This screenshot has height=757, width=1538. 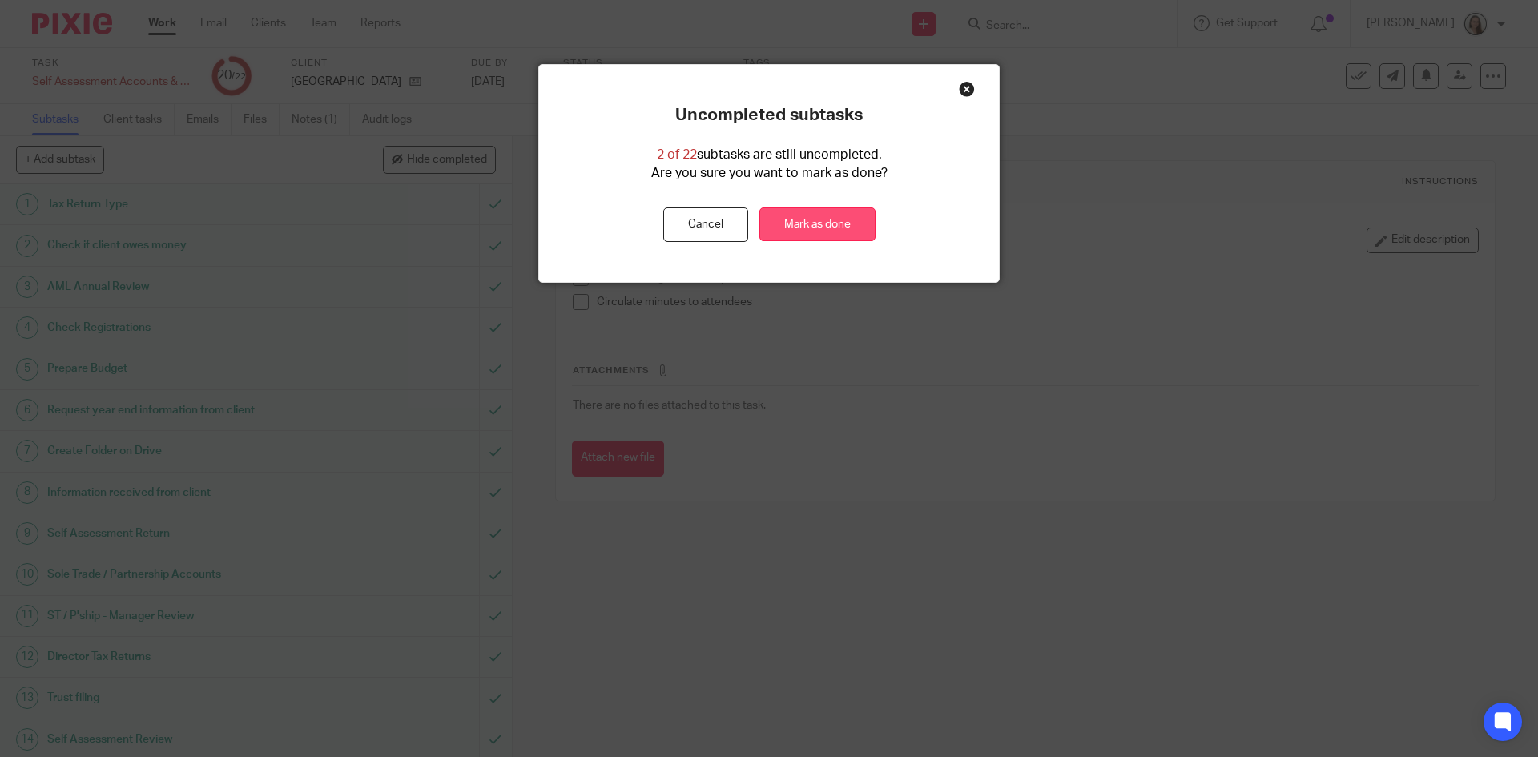 What do you see at coordinates (769, 115) in the screenshot?
I see `p: Uncompleted subtasks` at bounding box center [769, 115].